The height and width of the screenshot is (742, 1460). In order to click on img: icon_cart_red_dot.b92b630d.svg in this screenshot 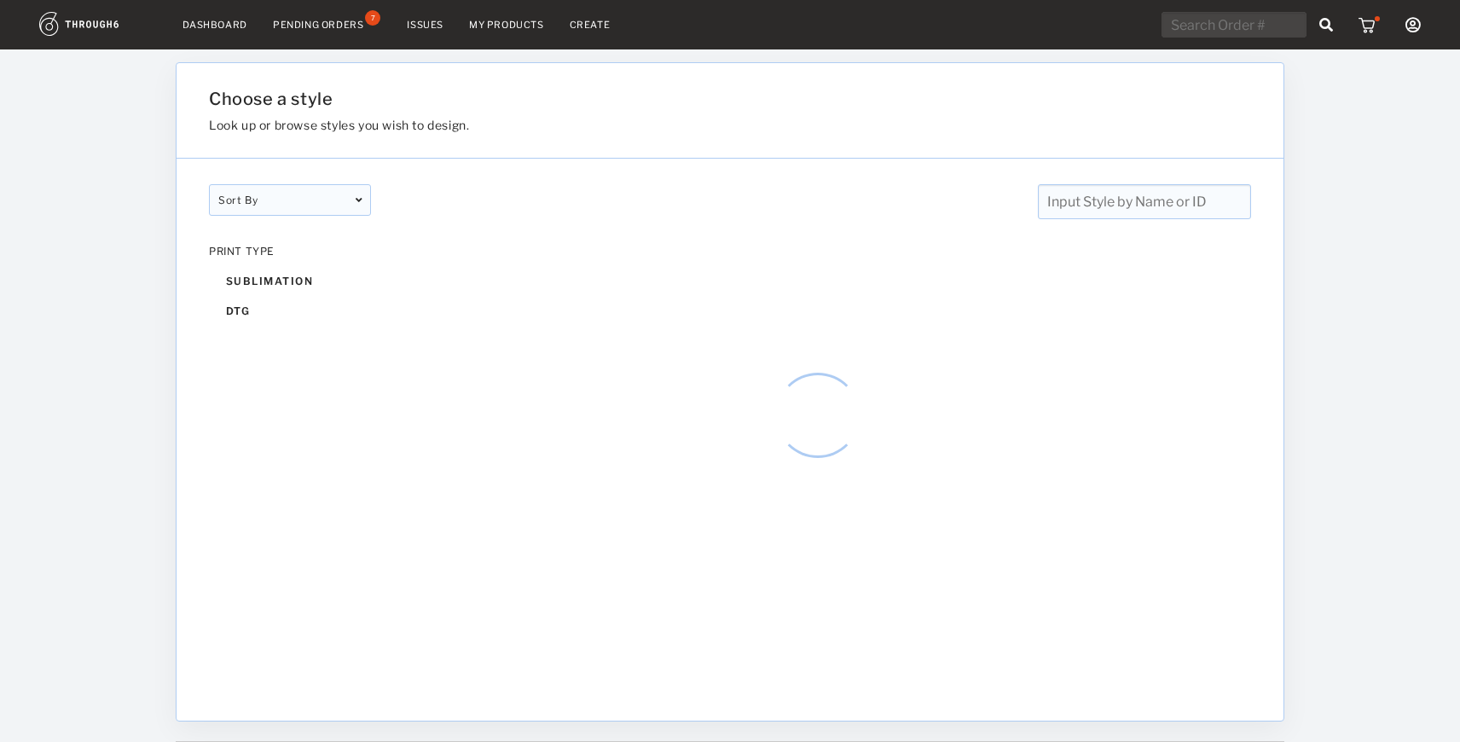, I will do `click(1369, 25)`.